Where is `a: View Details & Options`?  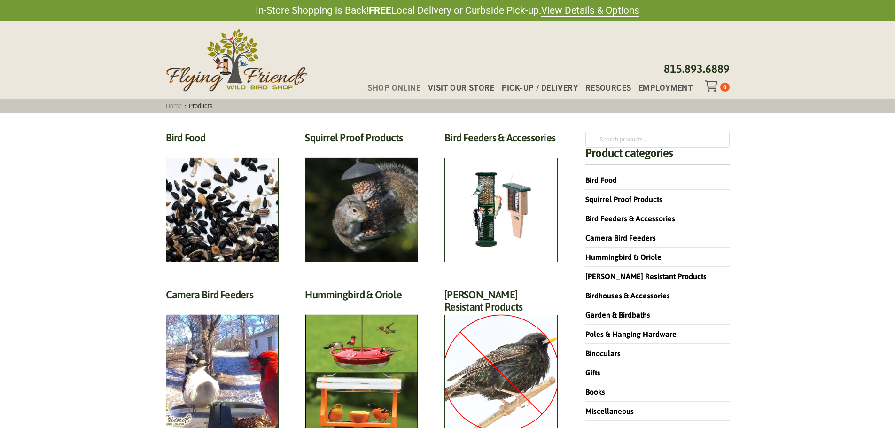
a: View Details & Options is located at coordinates (590, 11).